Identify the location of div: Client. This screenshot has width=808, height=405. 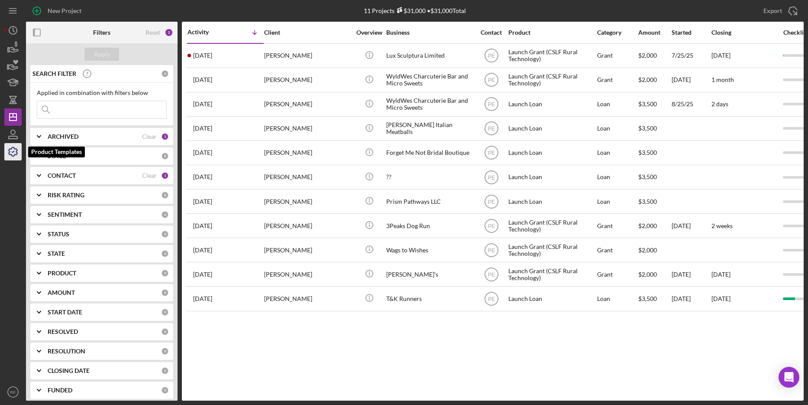
(308, 32).